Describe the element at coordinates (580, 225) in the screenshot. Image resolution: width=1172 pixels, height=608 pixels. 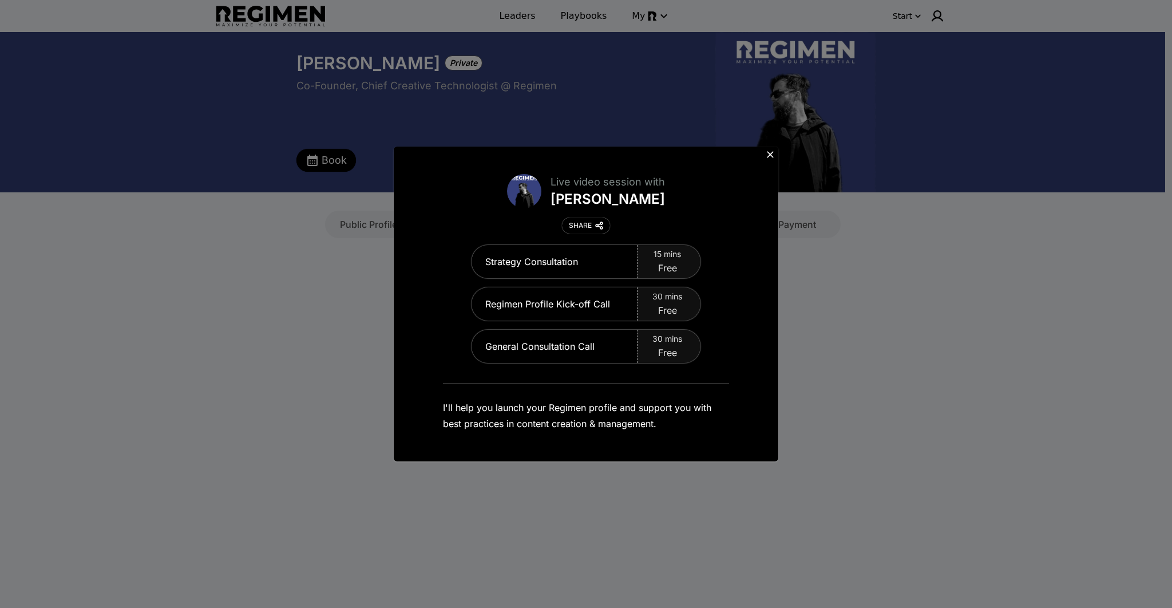
I see `div: SHARE` at that location.